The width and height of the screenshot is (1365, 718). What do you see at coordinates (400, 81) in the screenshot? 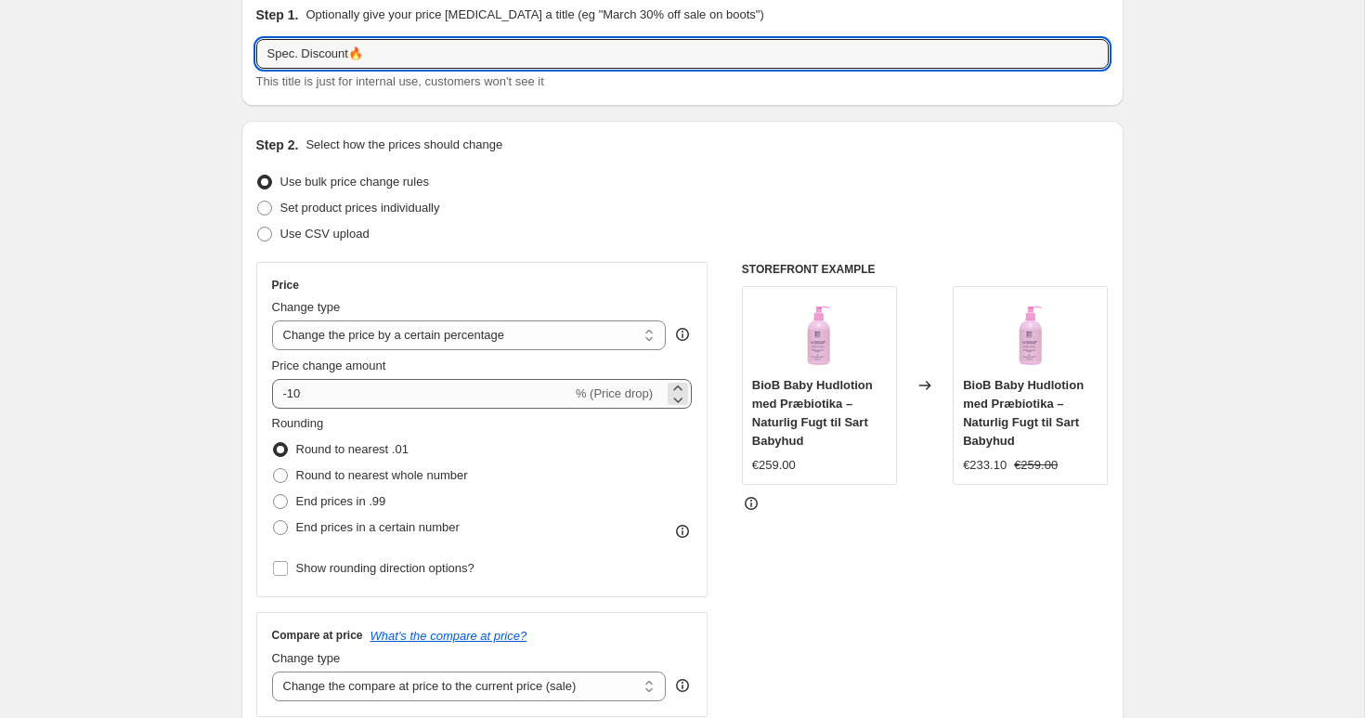
I see `span: This title is just for internal use, customers won't see it` at bounding box center [400, 81].